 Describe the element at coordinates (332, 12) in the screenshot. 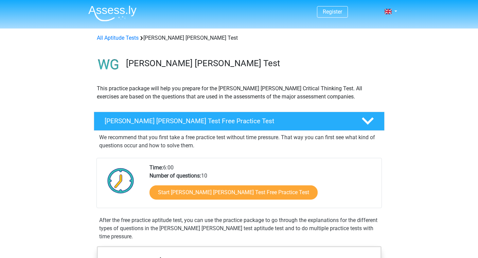

I see `a: Register` at that location.